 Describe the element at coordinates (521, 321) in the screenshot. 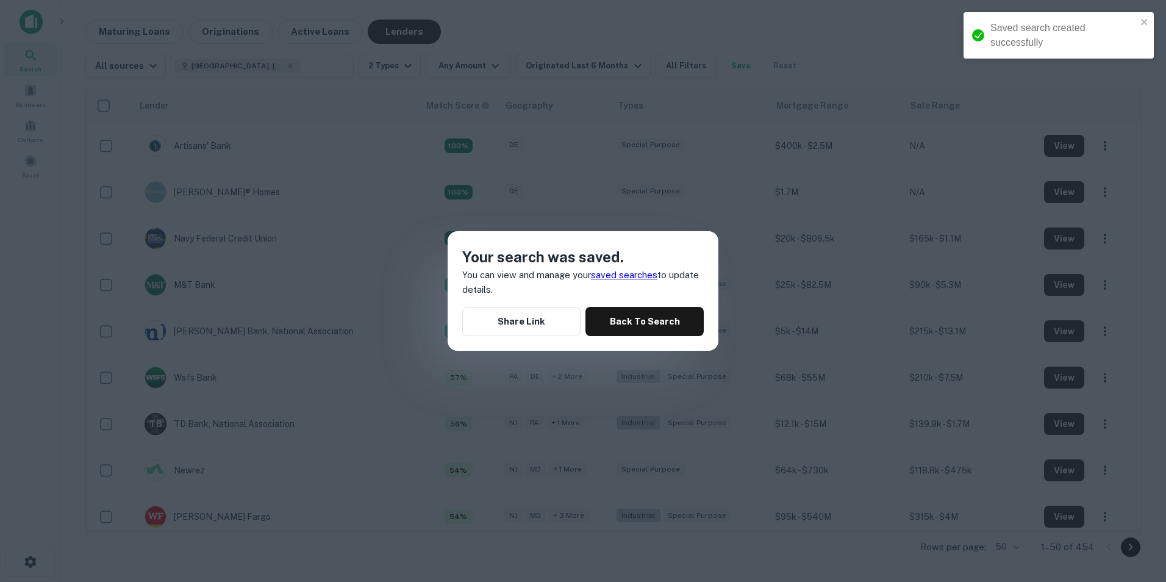

I see `button: Share Link` at that location.